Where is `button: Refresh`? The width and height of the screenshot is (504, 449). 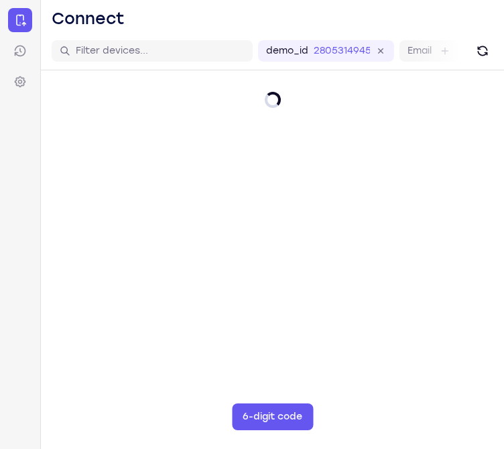
button: Refresh is located at coordinates (483, 51).